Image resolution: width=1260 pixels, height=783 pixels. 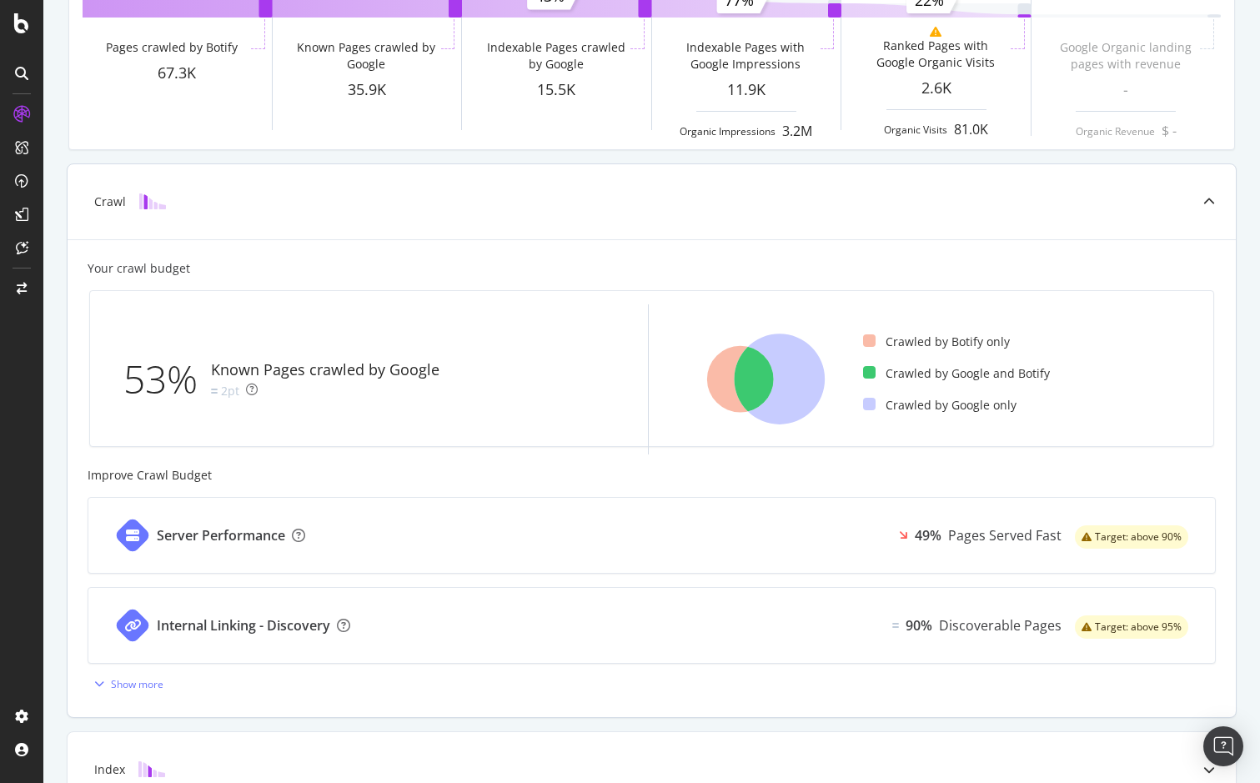 What do you see at coordinates (940, 405) in the screenshot?
I see `div: Crawled by Google only` at bounding box center [940, 405].